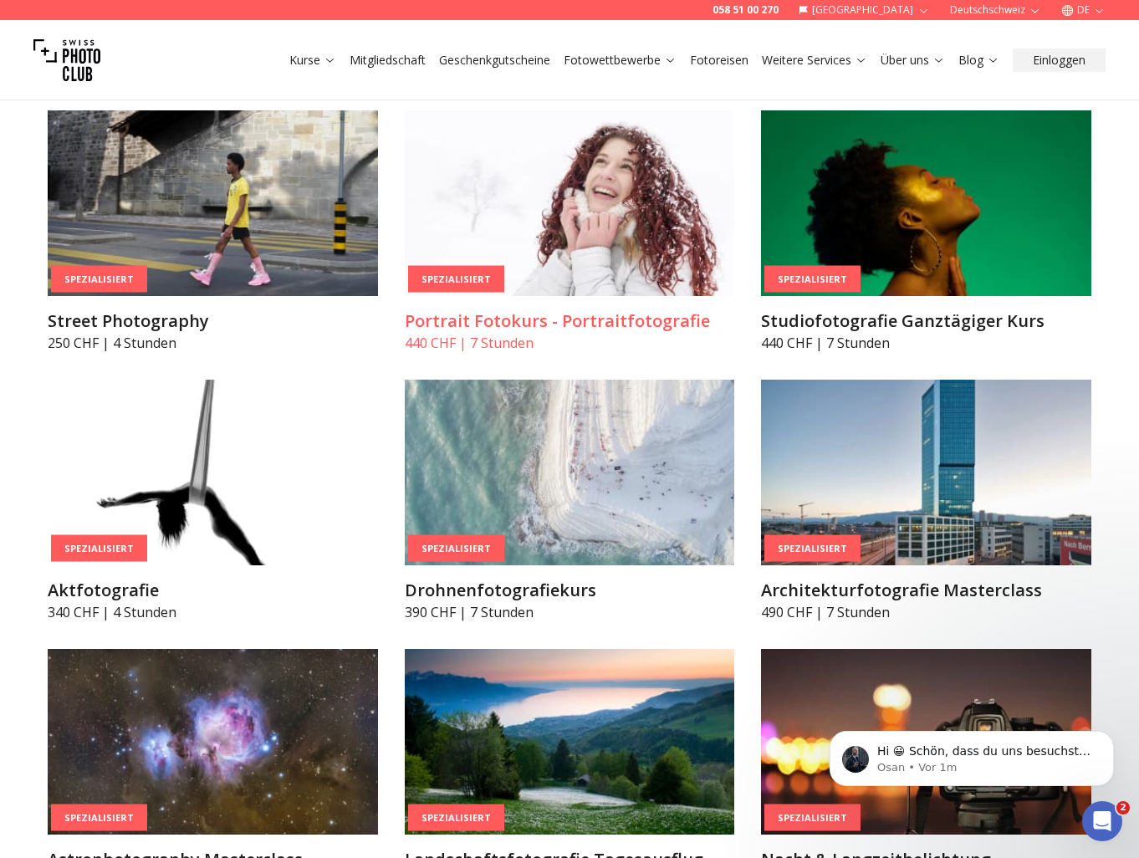  What do you see at coordinates (925, 232) in the screenshot?
I see `a: Studiofotografie Ganztägiger KursSpezialisiertStudiofotografie Ganztägiger Kurs440 CHF | 7 Stunden` at bounding box center [925, 232].